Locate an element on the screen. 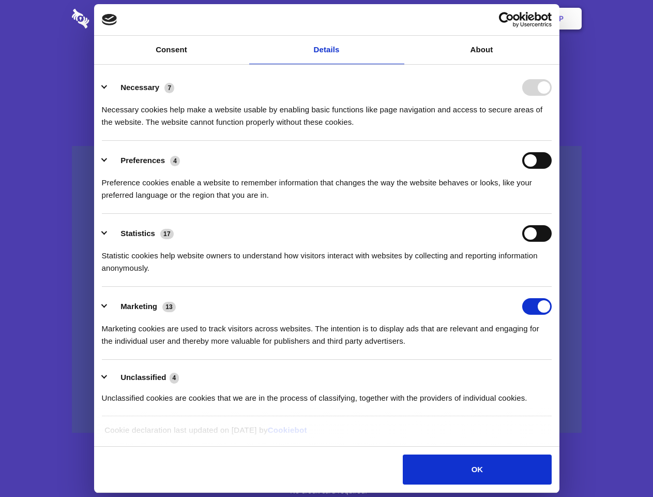  div: Unclassified cookies are cookies that we are in the process of classifying, together with the pro... is located at coordinates (327, 394).